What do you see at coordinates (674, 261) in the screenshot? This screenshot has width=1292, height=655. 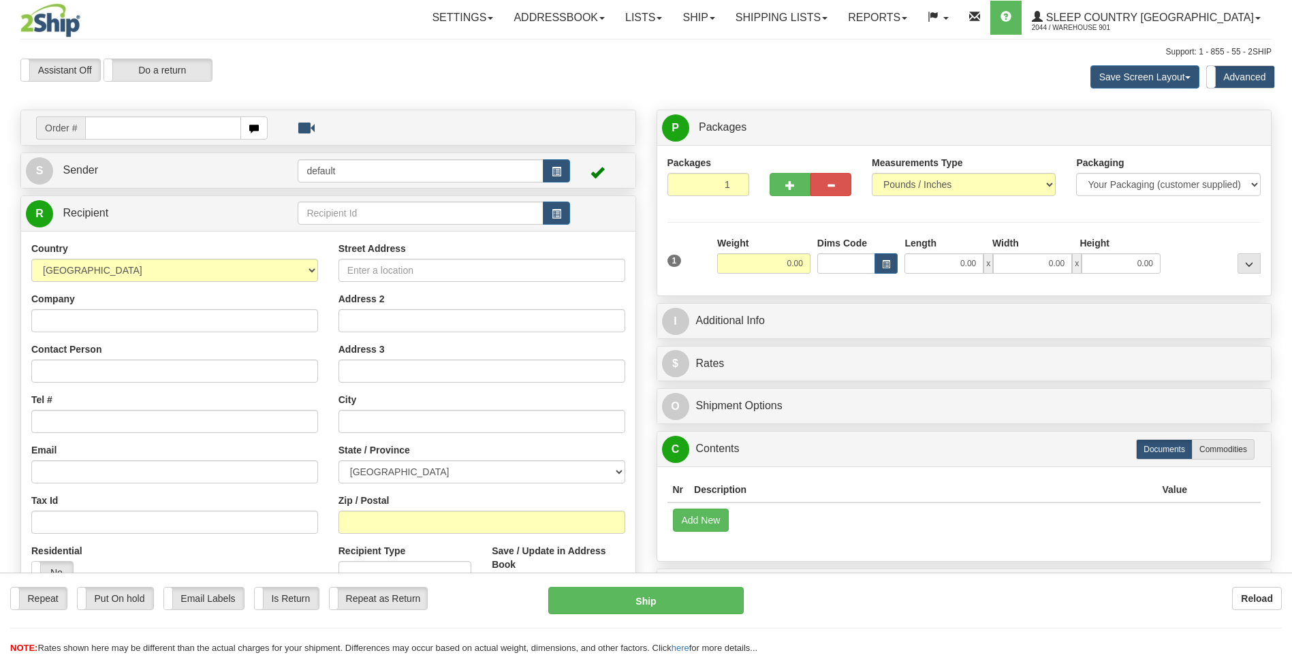 I see `span: 1` at bounding box center [674, 261].